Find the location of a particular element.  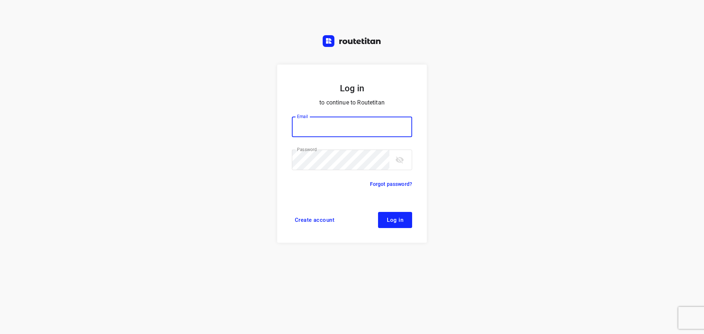

span: Log in is located at coordinates (395, 220).